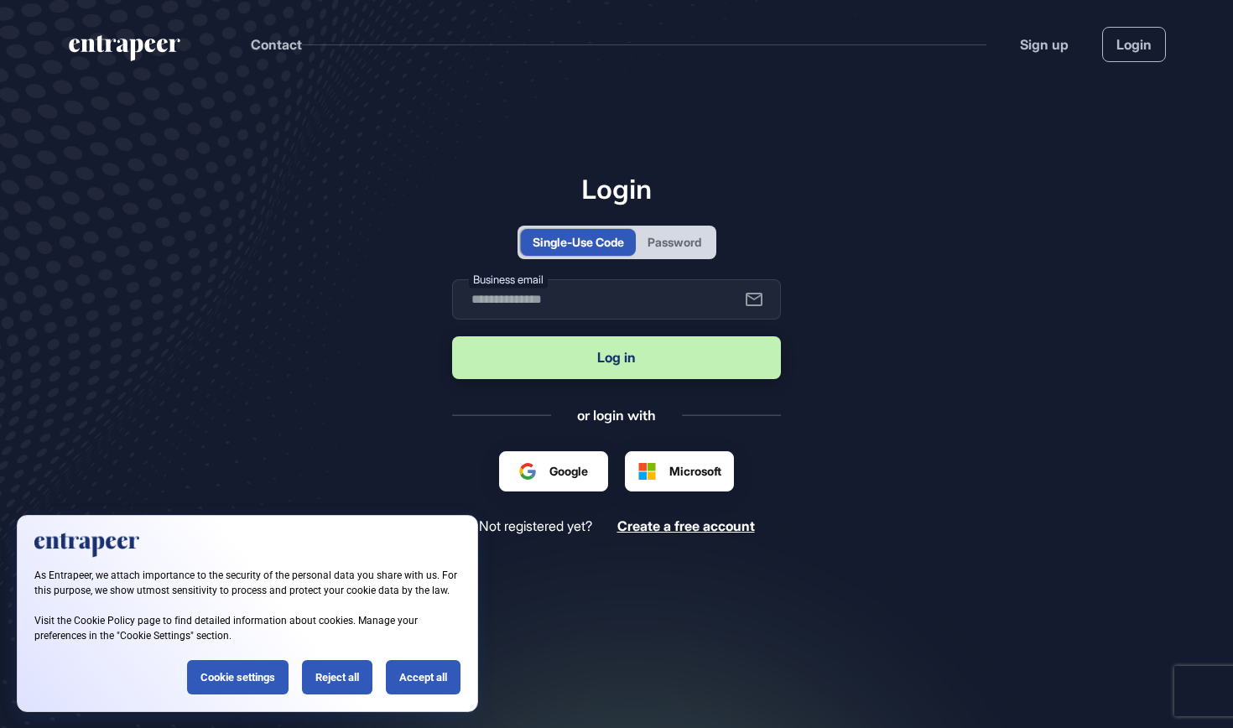 The width and height of the screenshot is (1233, 728). I want to click on div: Password, so click(674, 242).